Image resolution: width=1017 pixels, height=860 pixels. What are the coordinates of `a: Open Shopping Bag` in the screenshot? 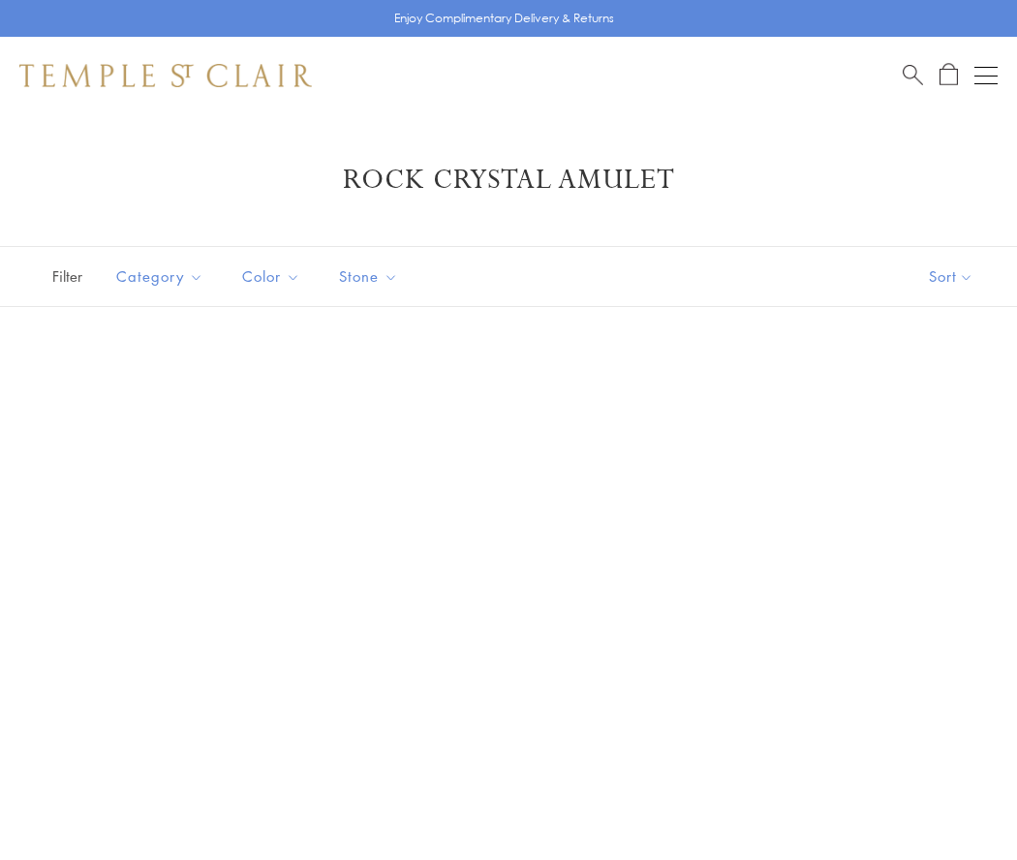 It's located at (948, 75).